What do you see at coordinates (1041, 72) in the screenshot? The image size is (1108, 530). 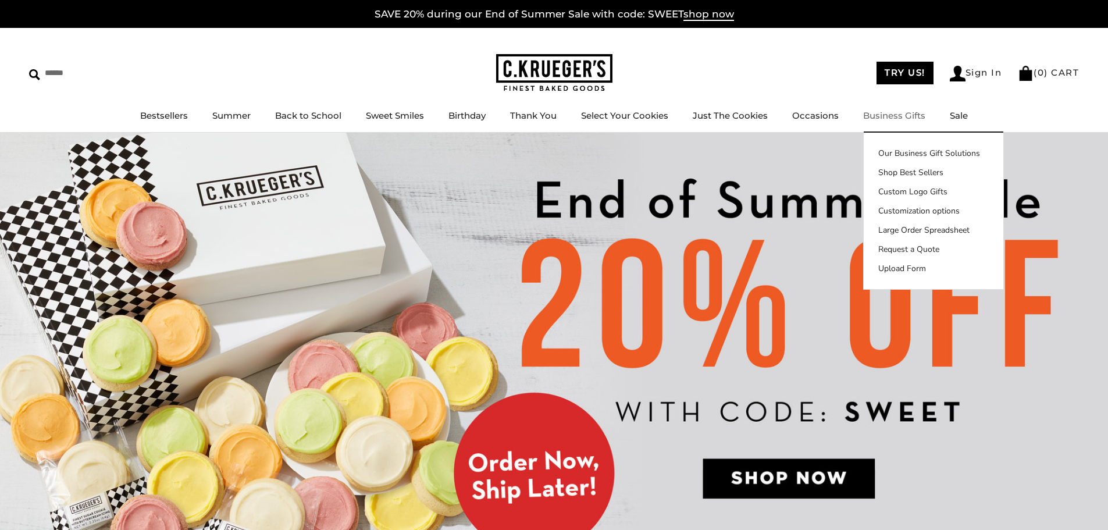 I see `span: 0` at bounding box center [1041, 72].